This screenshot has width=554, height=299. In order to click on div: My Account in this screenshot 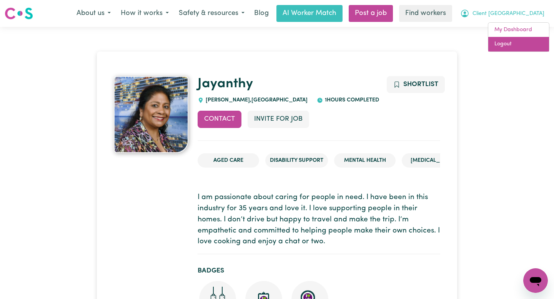, I will do `click(518, 37)`.